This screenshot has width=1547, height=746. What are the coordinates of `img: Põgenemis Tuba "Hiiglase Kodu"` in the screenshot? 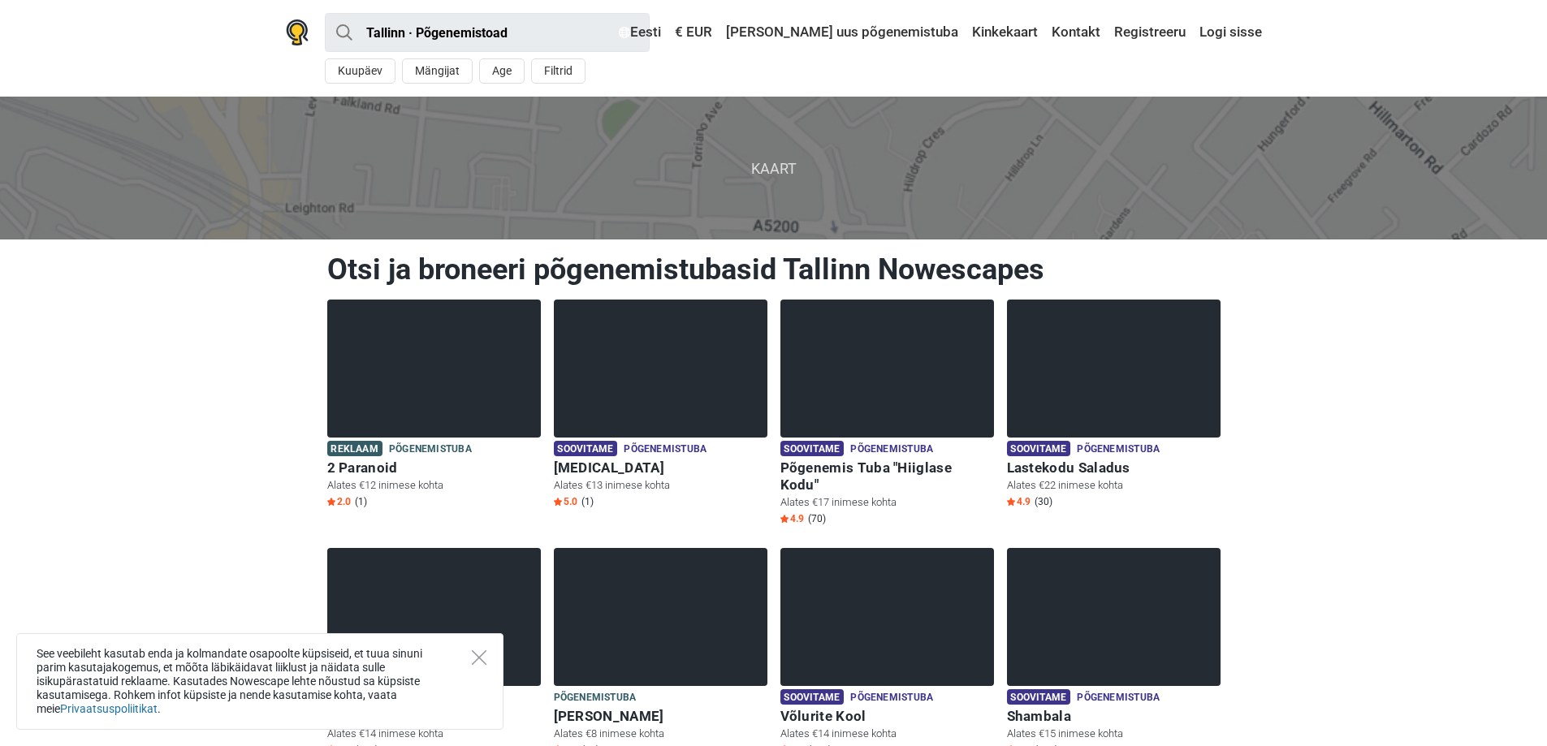 It's located at (887, 369).